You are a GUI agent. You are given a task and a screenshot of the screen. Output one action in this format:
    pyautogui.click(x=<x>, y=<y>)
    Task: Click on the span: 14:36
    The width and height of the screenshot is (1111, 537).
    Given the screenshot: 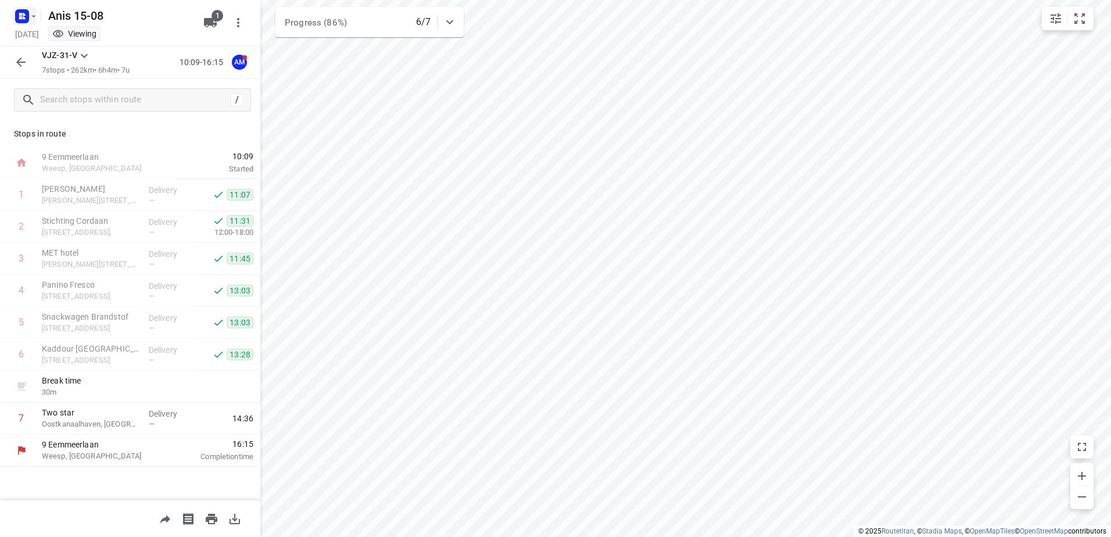 What is the action you would take?
    pyautogui.click(x=243, y=418)
    